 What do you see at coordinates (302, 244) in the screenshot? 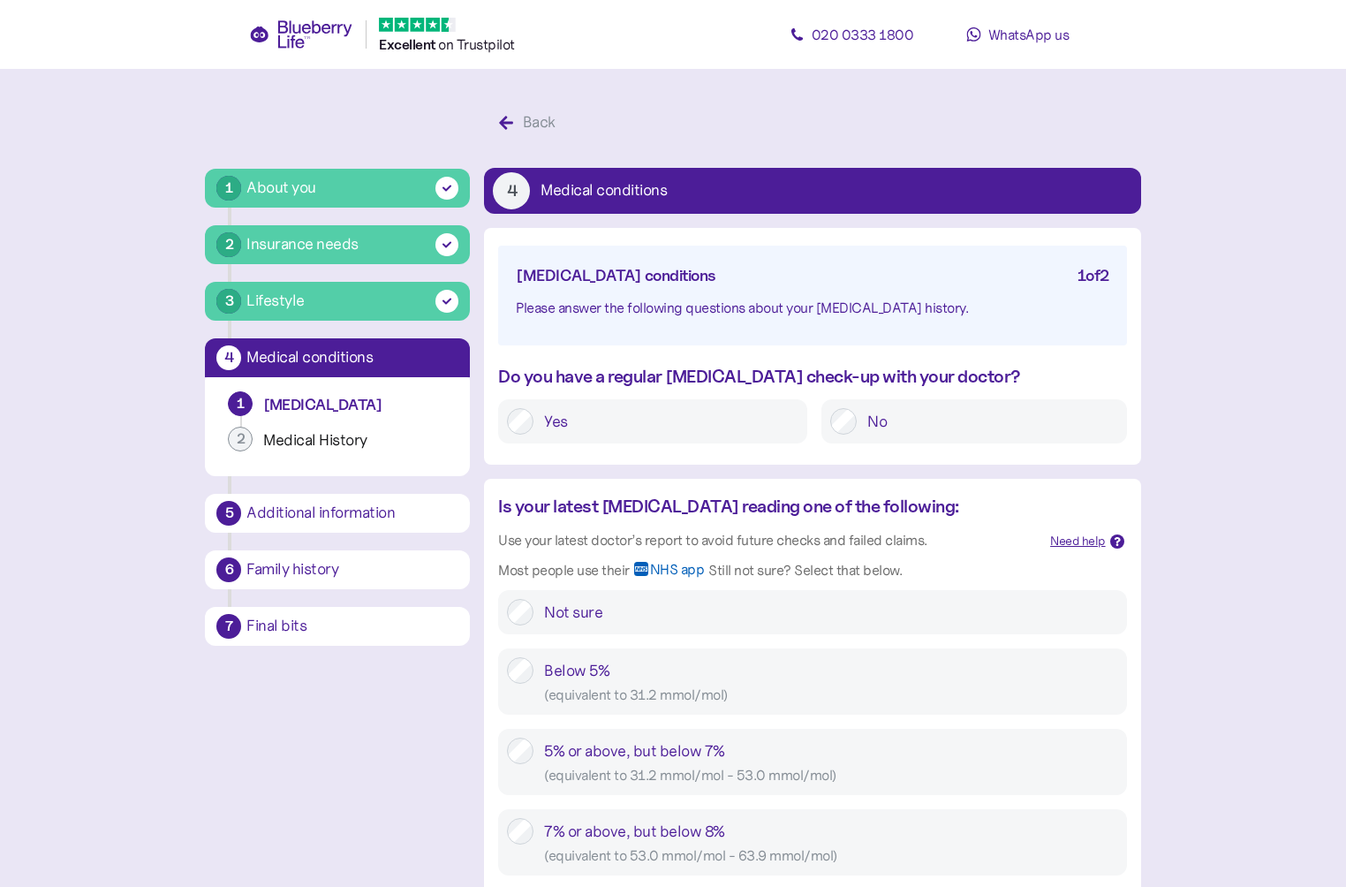
I see `div: Insurance needs` at bounding box center [302, 244].